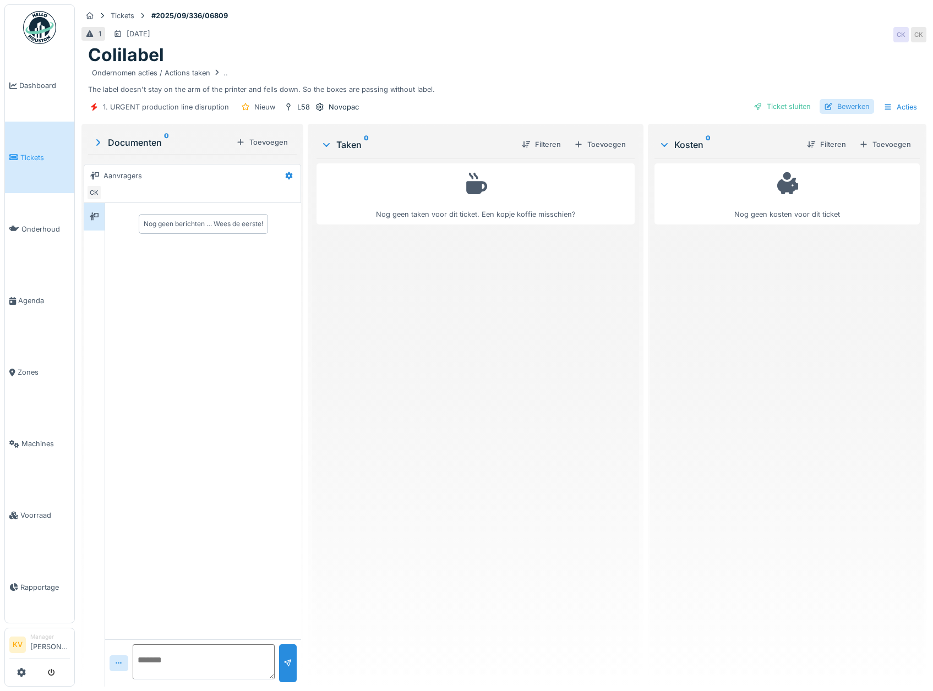 Image resolution: width=933 pixels, height=691 pixels. Describe the element at coordinates (45, 157) in the screenshot. I see `span: Tickets` at that location.